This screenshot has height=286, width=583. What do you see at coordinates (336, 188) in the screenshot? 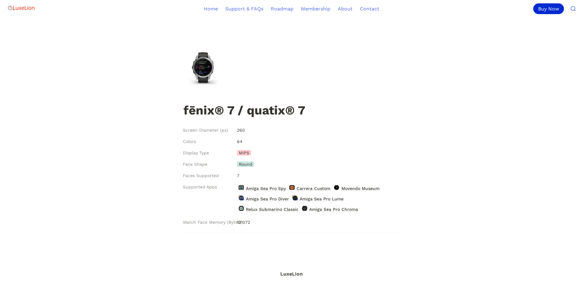
I see `img: Movendo Museum` at bounding box center [336, 188].